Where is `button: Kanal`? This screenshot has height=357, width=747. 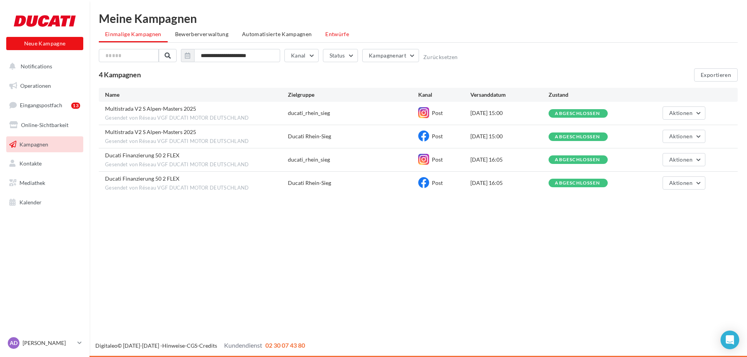 button: Kanal is located at coordinates (301, 56).